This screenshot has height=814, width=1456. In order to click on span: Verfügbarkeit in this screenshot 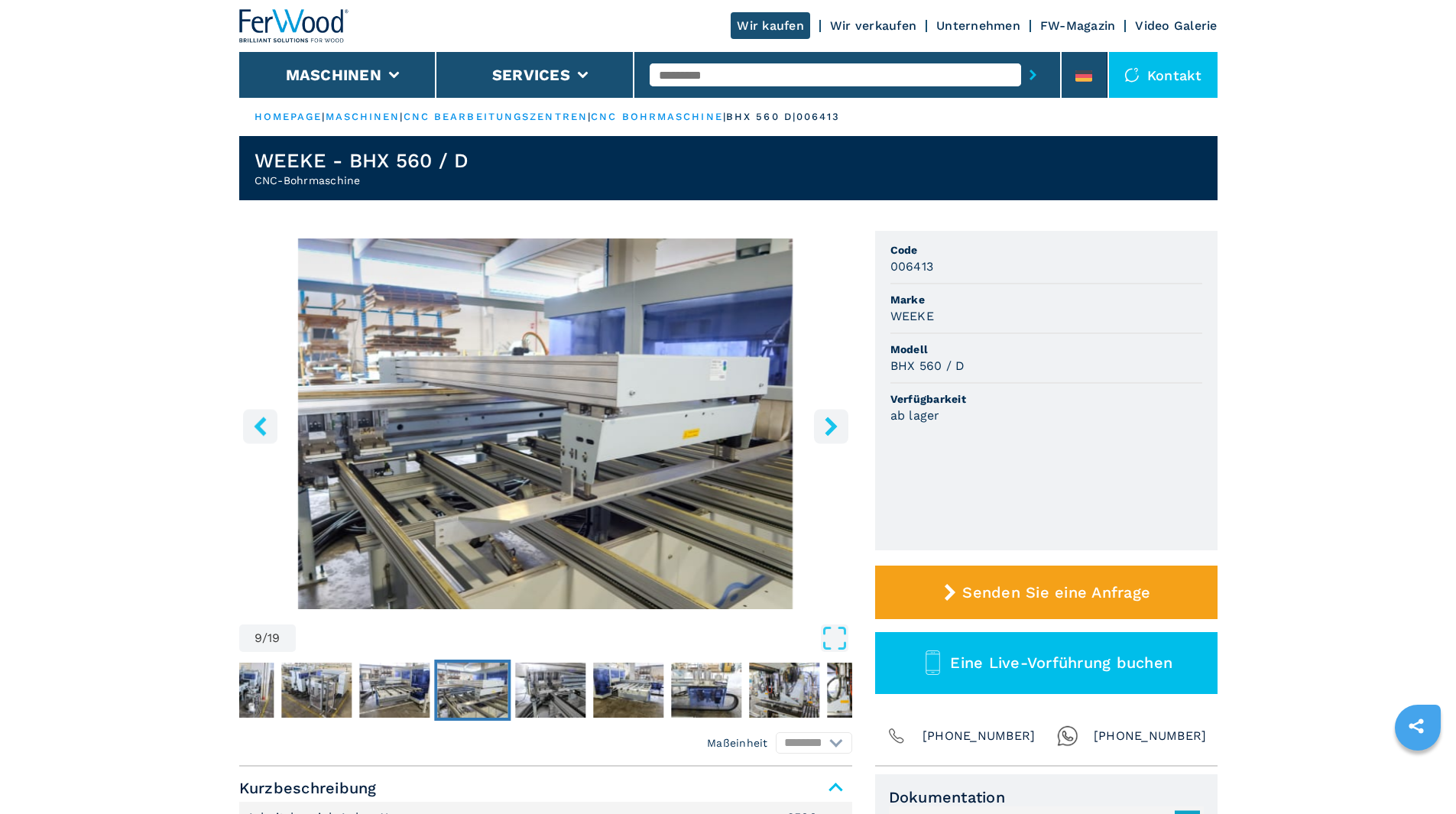, I will do `click(1046, 399)`.